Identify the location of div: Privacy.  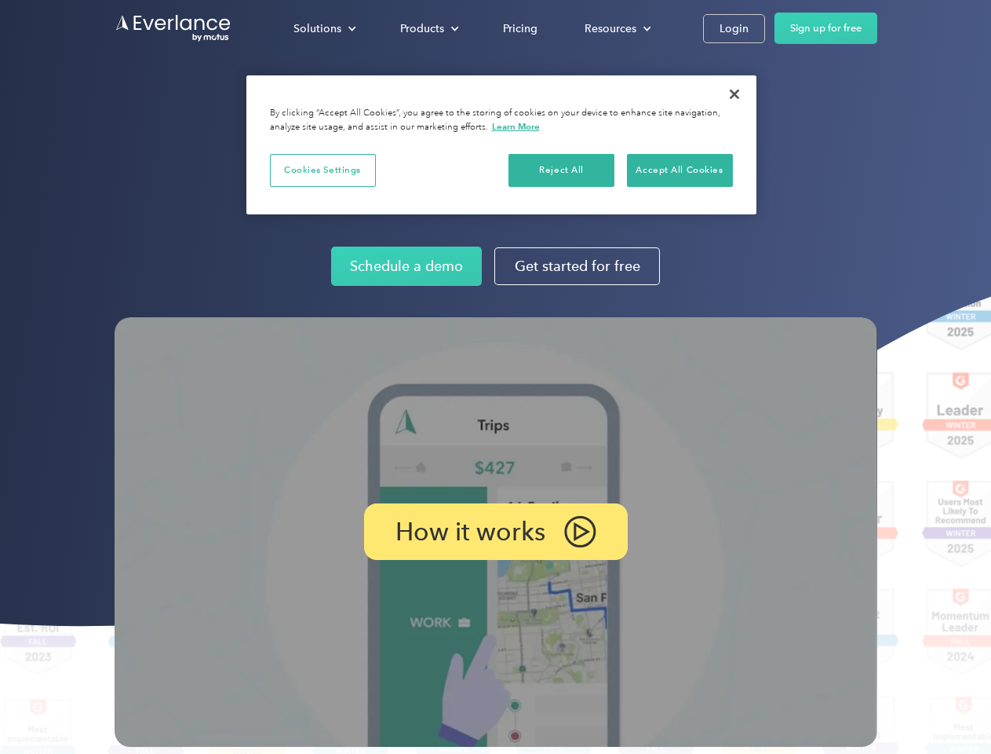
(502, 144).